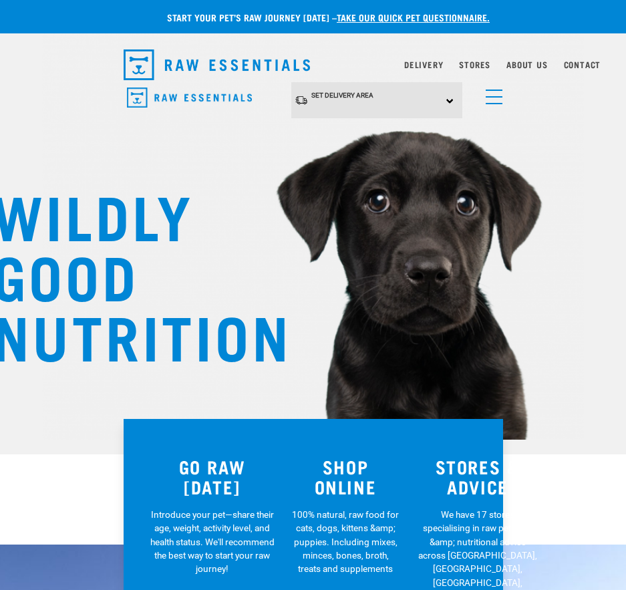 The height and width of the screenshot is (590, 626). I want to click on nav: dropdown navigation, so click(313, 65).